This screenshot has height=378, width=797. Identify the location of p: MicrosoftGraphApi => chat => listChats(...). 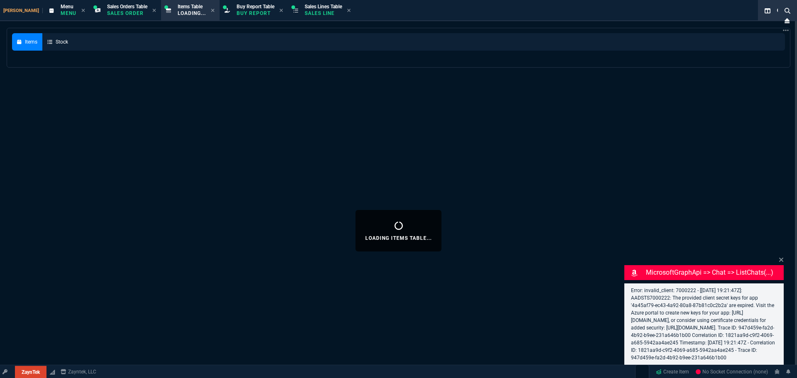
(714, 273).